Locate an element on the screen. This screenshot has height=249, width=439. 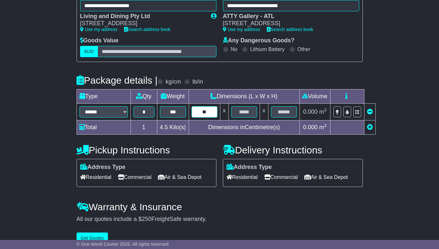
label: AUD is located at coordinates (89, 51).